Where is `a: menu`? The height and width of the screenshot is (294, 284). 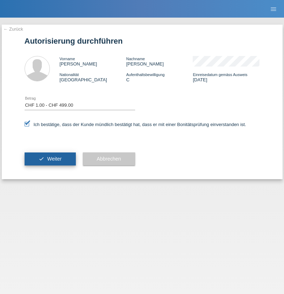 a: menu is located at coordinates (274, 9).